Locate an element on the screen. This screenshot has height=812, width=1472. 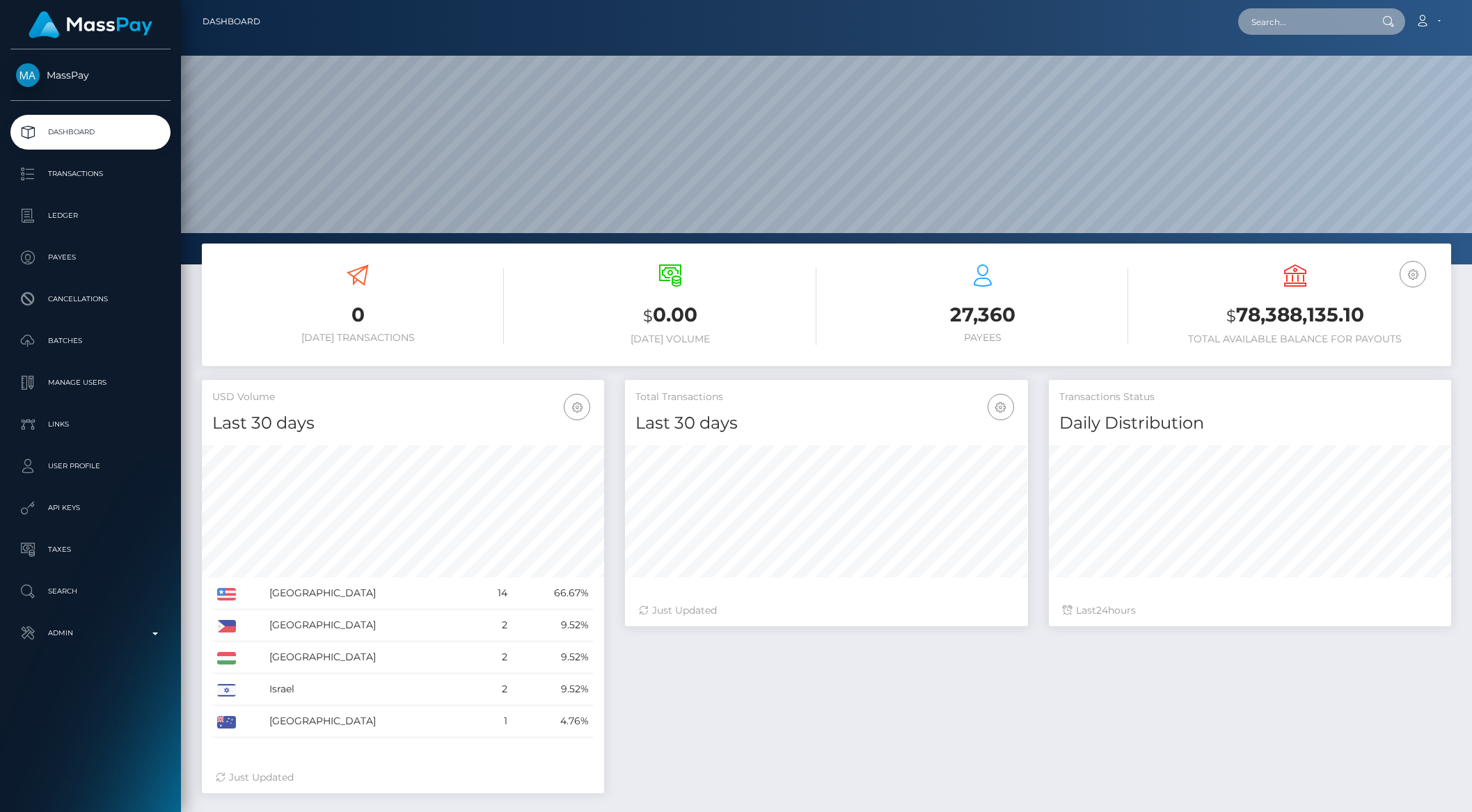
p: Manage Users is located at coordinates (90, 383).